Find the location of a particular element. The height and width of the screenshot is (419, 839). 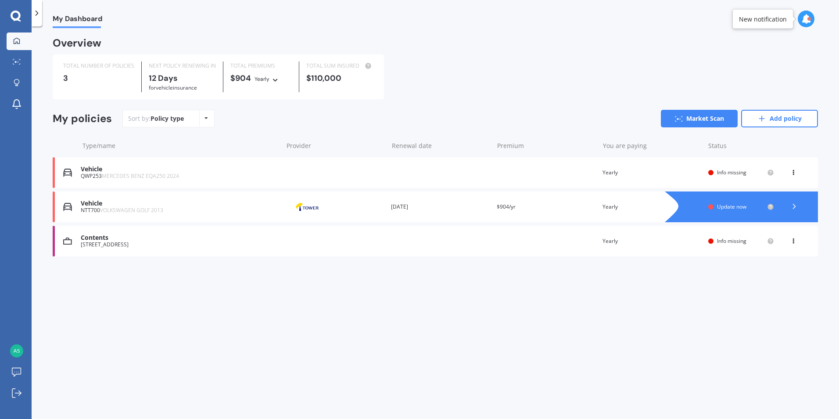

div: TOTAL NUMBER OF POLICIES is located at coordinates (99, 66).